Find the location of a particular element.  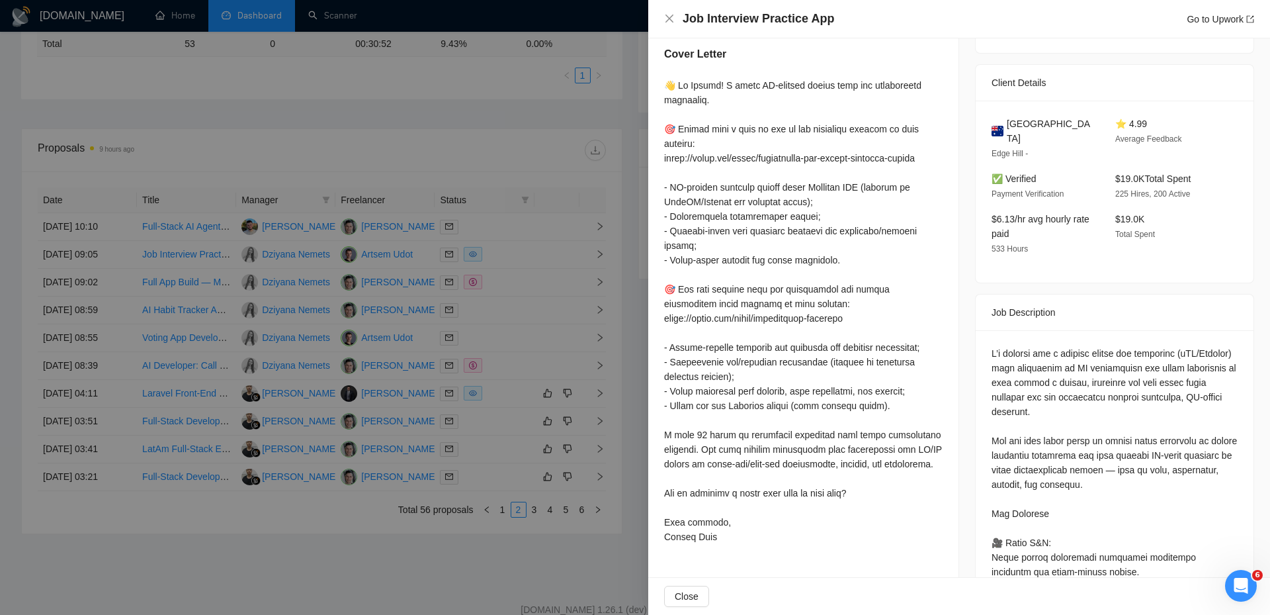

div: Job Description is located at coordinates (1115, 312).